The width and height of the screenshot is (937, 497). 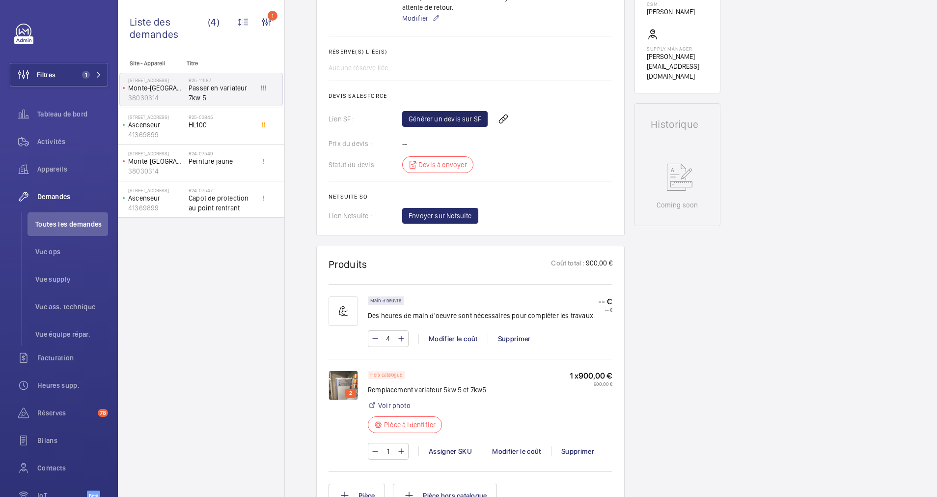 I want to click on p: Main d'oeuvre, so click(x=386, y=300).